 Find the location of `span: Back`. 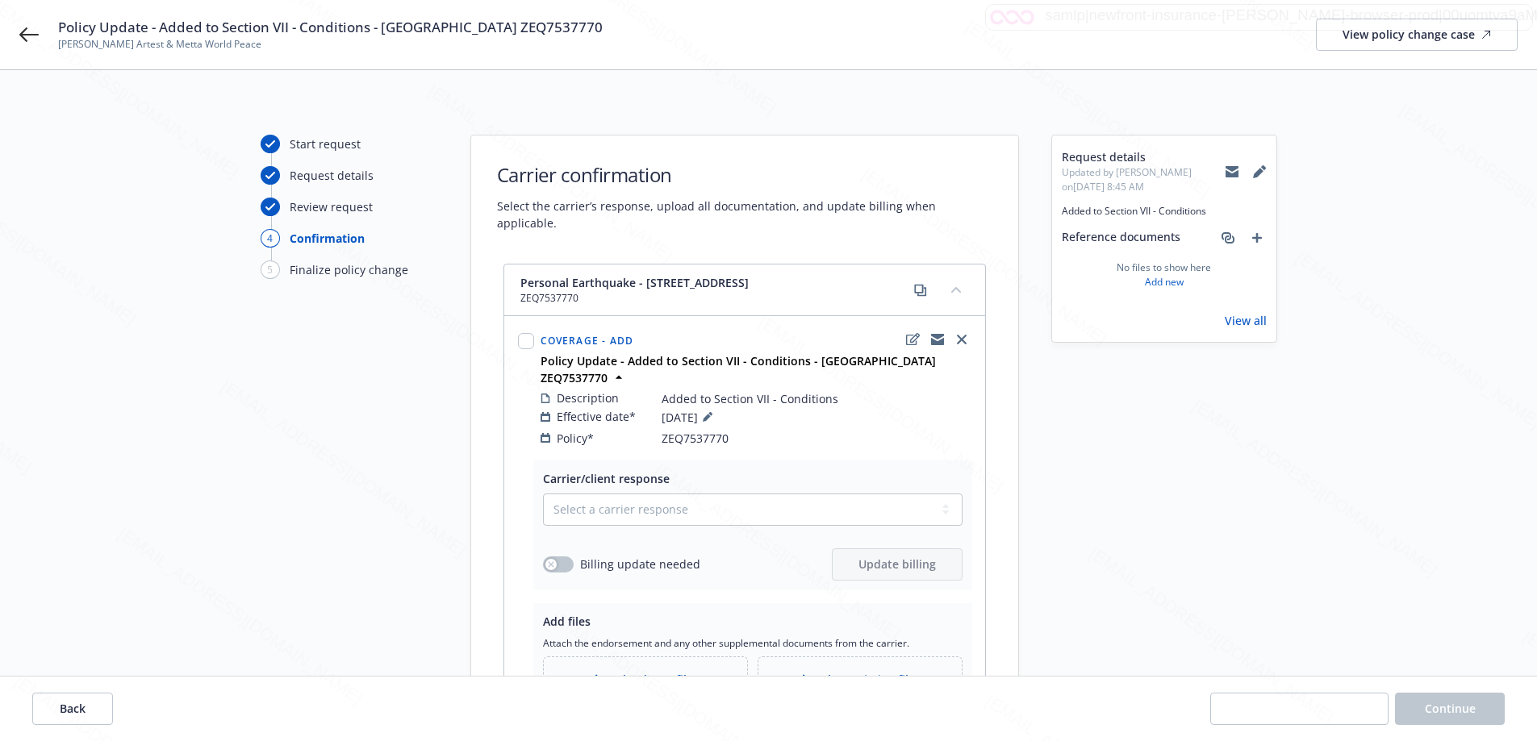

span: Back is located at coordinates (73, 708).